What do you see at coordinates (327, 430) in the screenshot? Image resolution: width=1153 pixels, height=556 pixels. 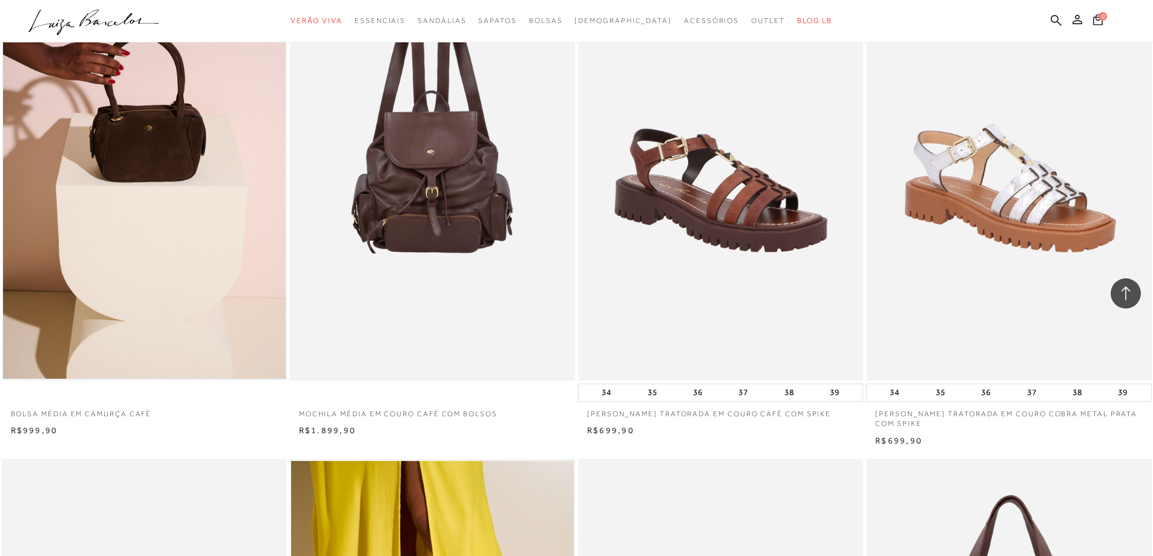 I see `span: R$1.899,90` at bounding box center [327, 430].